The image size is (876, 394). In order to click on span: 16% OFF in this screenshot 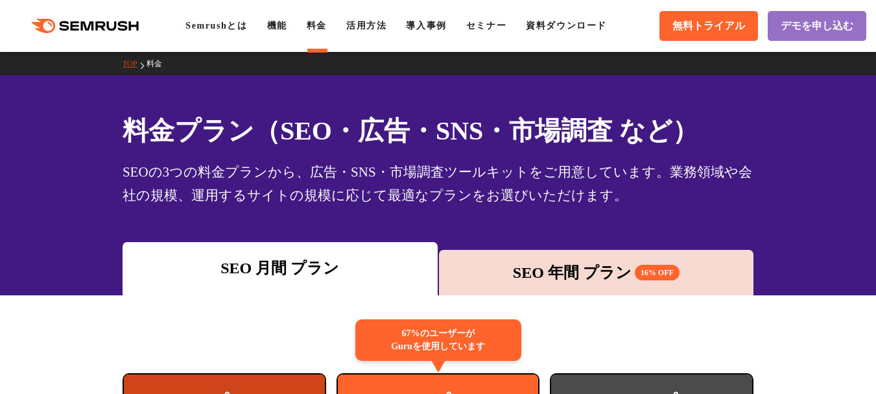, I will do `click(657, 272)`.